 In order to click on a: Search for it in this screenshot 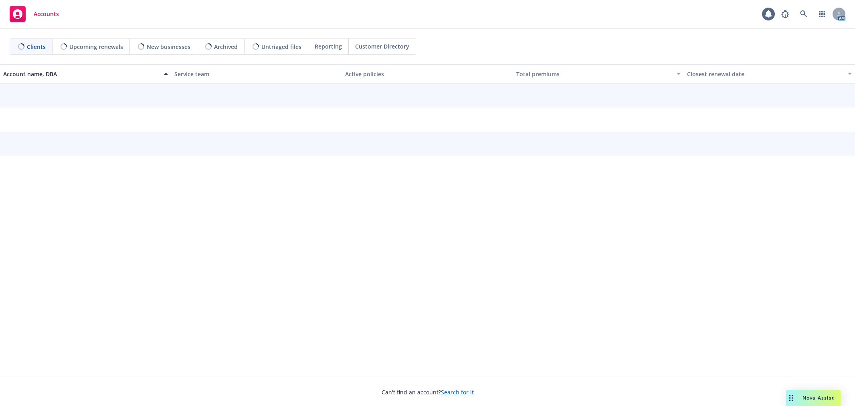, I will do `click(458, 392)`.